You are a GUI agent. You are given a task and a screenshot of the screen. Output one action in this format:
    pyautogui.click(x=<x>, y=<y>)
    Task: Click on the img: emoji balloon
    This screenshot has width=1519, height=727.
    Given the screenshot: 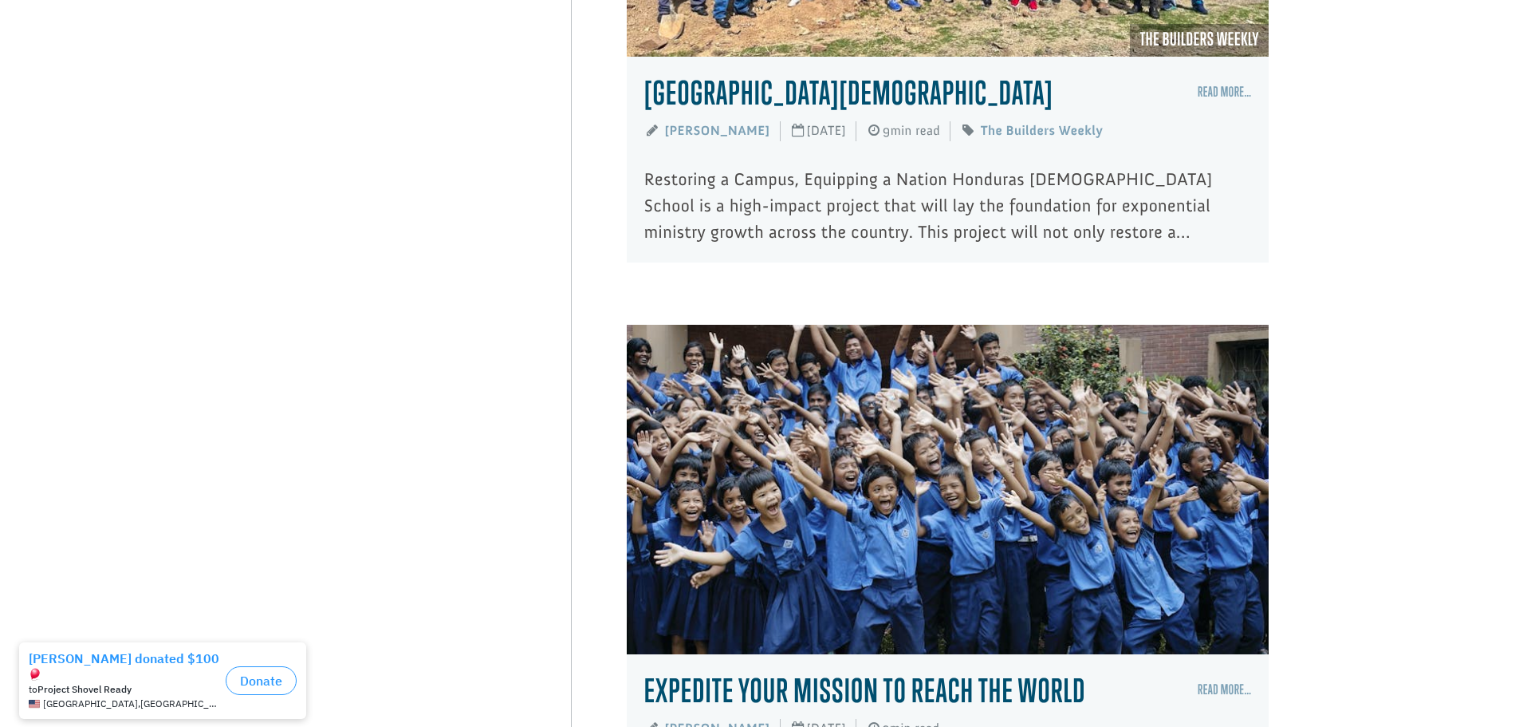 What is the action you would take?
    pyautogui.click(x=35, y=40)
    